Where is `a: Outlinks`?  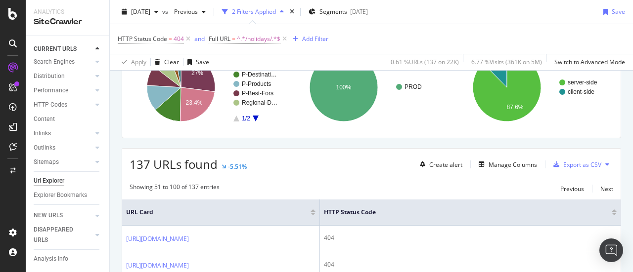 a: Outlinks is located at coordinates (63, 148).